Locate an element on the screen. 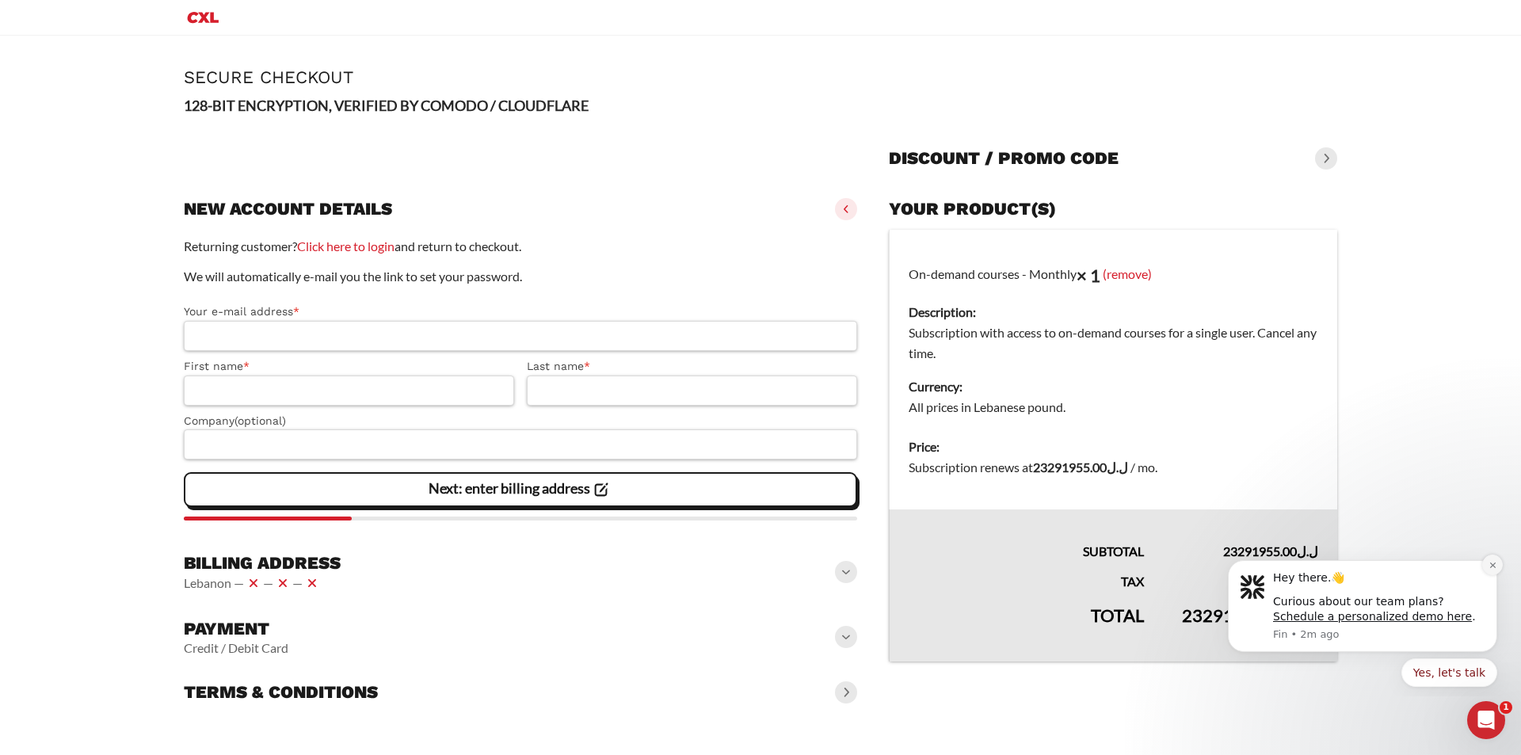 Image resolution: width=1521 pixels, height=755 pixels. dt: Description: is located at coordinates (1113, 312).